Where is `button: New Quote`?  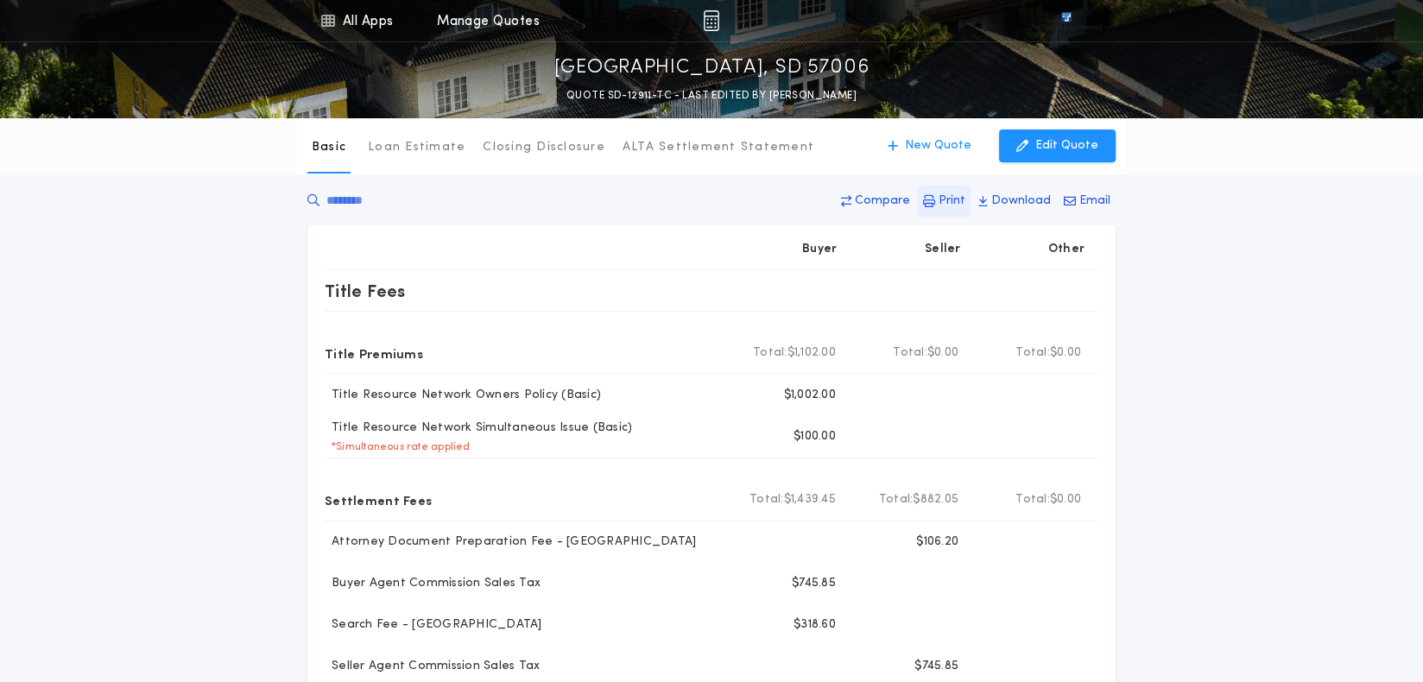 button: New Quote is located at coordinates (929, 146).